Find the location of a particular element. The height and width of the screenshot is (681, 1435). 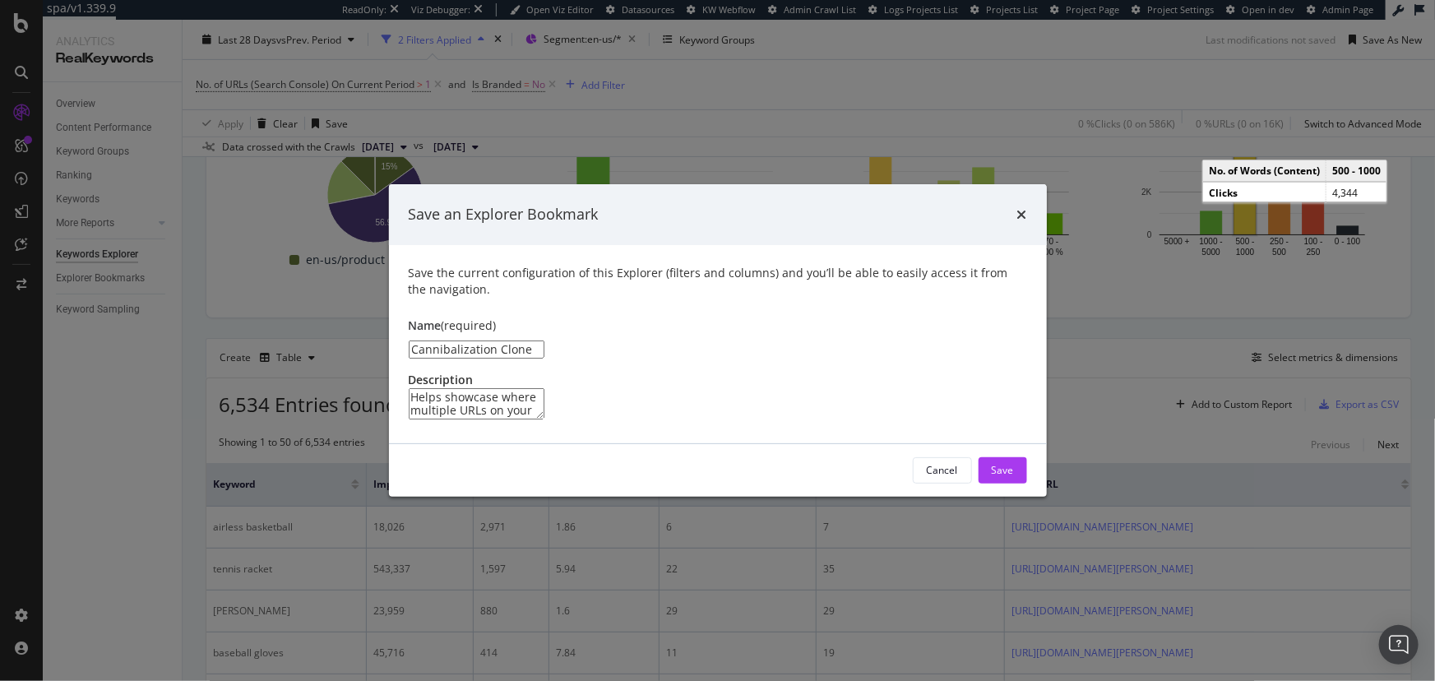

span: Name is located at coordinates (425, 325).